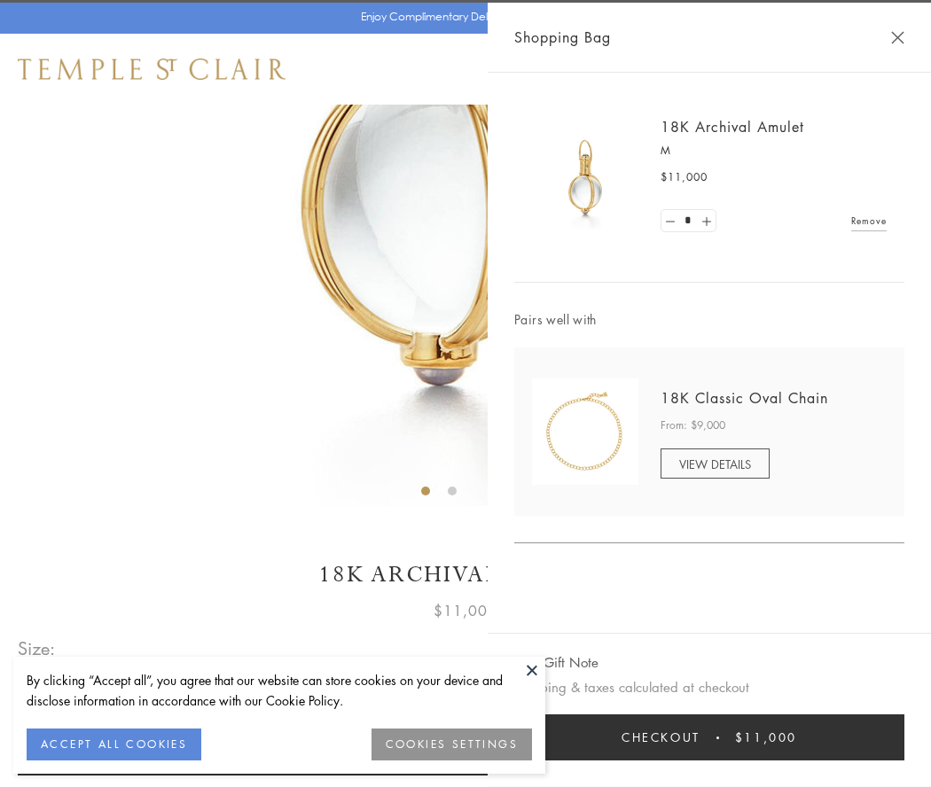  Describe the element at coordinates (585, 432) in the screenshot. I see `img: N88865-OV18` at that location.